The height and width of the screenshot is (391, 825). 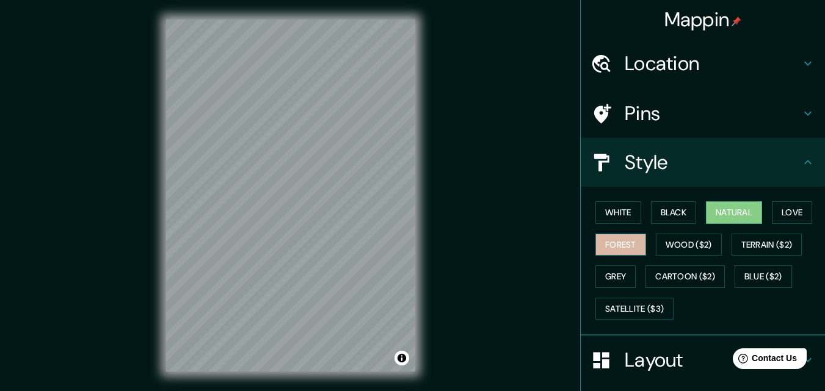 What do you see at coordinates (736, 21) in the screenshot?
I see `img: pin-icon.png` at bounding box center [736, 21].